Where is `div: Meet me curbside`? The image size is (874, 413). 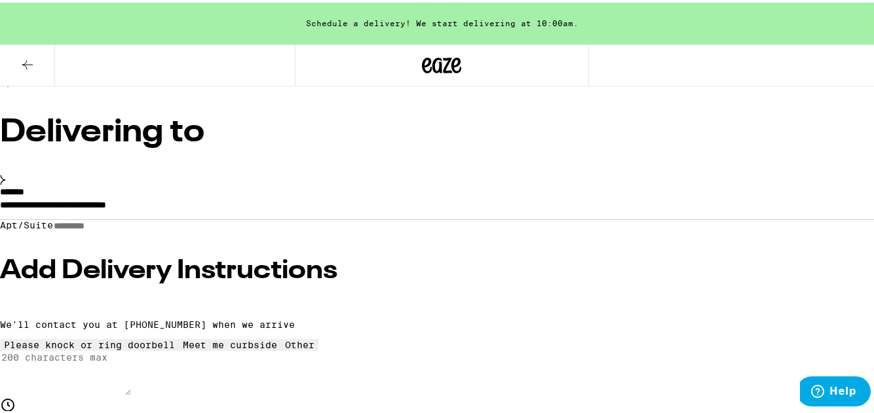
div: Meet me curbside is located at coordinates (230, 343).